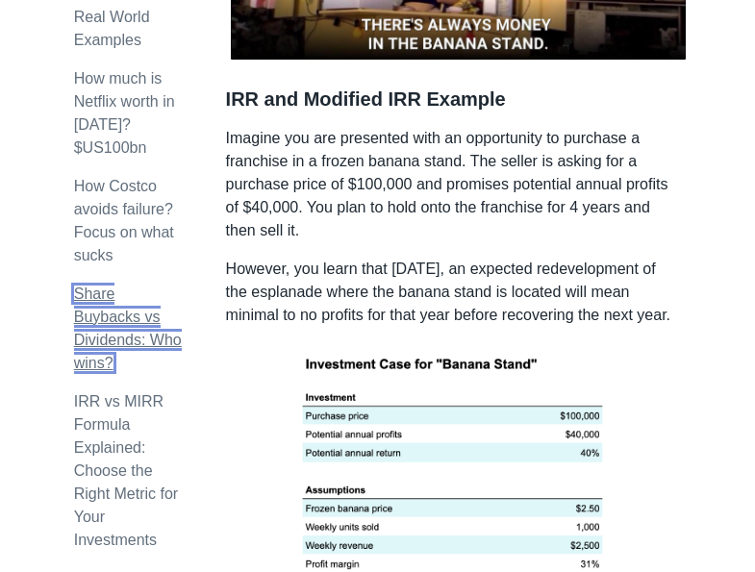 The height and width of the screenshot is (572, 755). What do you see at coordinates (128, 328) in the screenshot?
I see `a: Share Buybacks vs Dividends: Who wins?` at bounding box center [128, 328].